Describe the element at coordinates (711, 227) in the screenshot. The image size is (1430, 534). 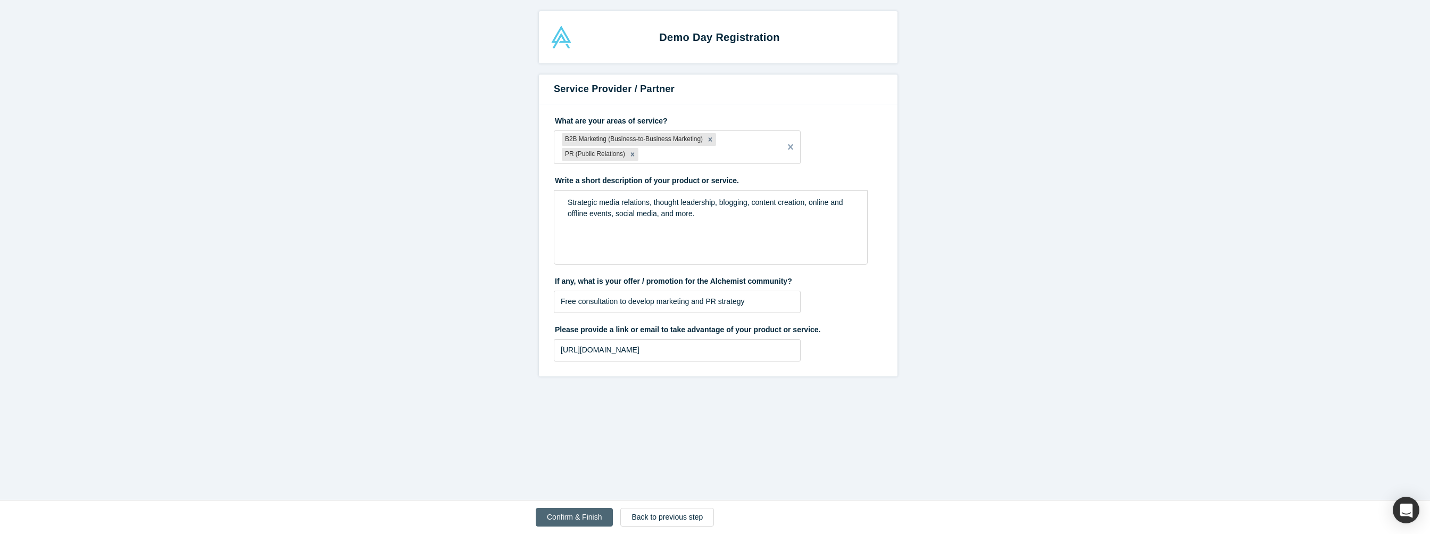
I see `div: rdw-wrapper` at that location.